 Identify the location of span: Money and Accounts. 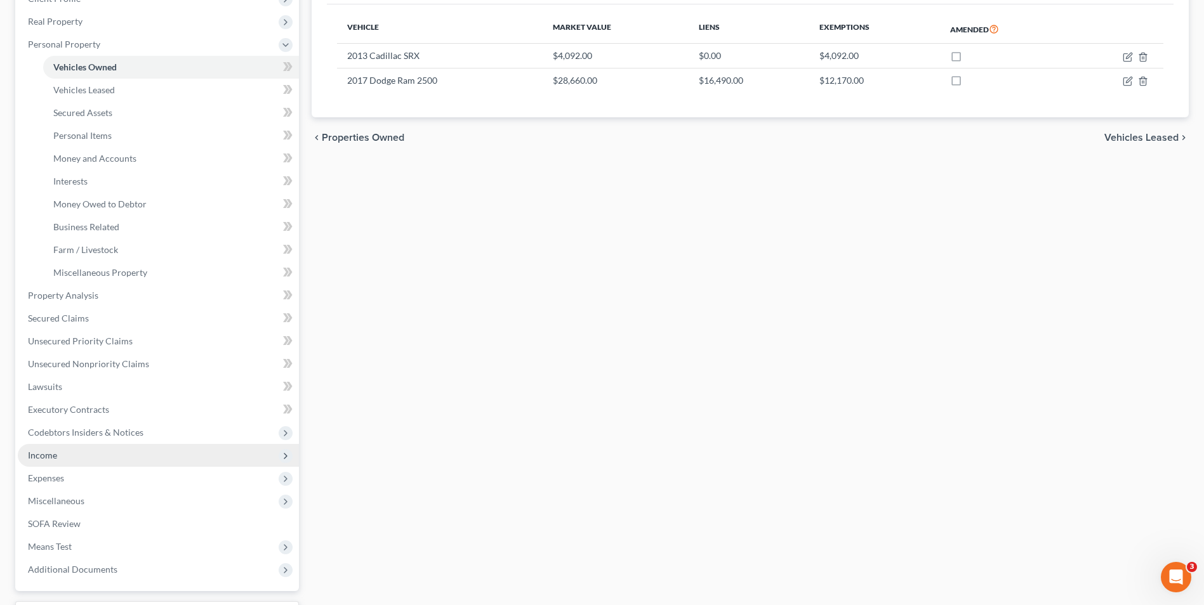
(95, 158).